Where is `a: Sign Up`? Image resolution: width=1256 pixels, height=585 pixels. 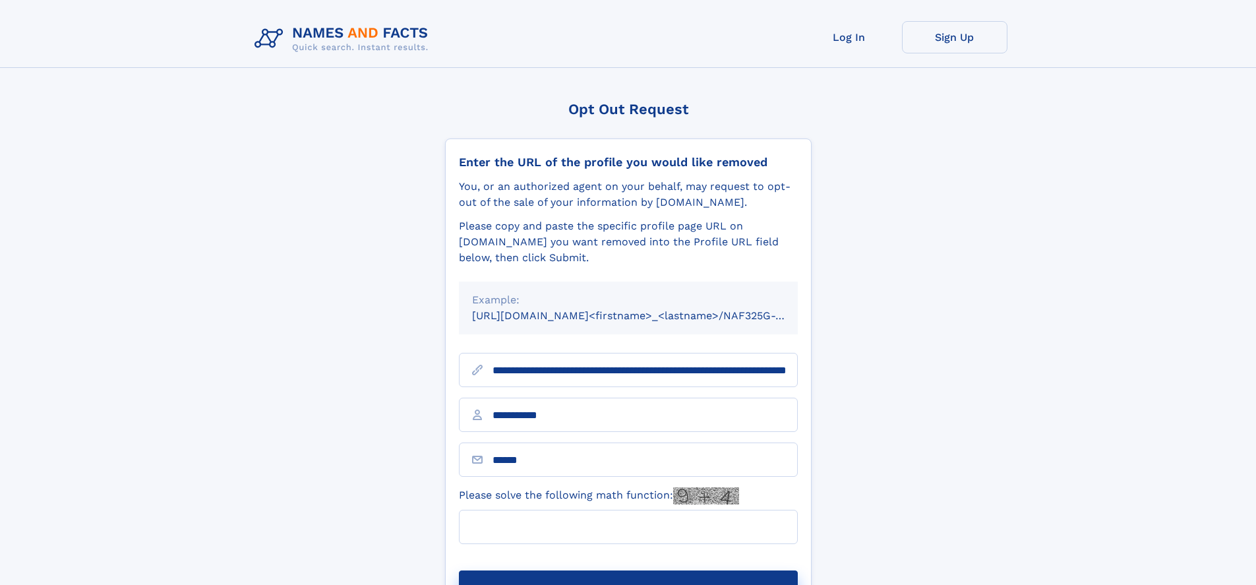 a: Sign Up is located at coordinates (955, 37).